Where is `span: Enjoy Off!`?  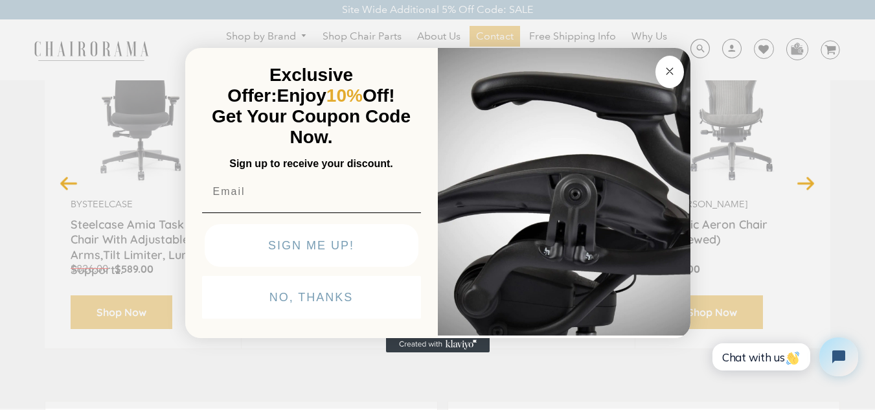
span: Enjoy Off! is located at coordinates (336, 95).